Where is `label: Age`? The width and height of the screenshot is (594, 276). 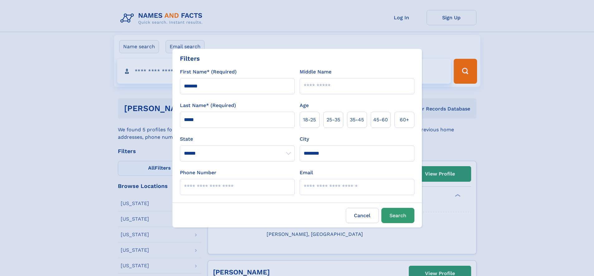
label: Age is located at coordinates (304, 106).